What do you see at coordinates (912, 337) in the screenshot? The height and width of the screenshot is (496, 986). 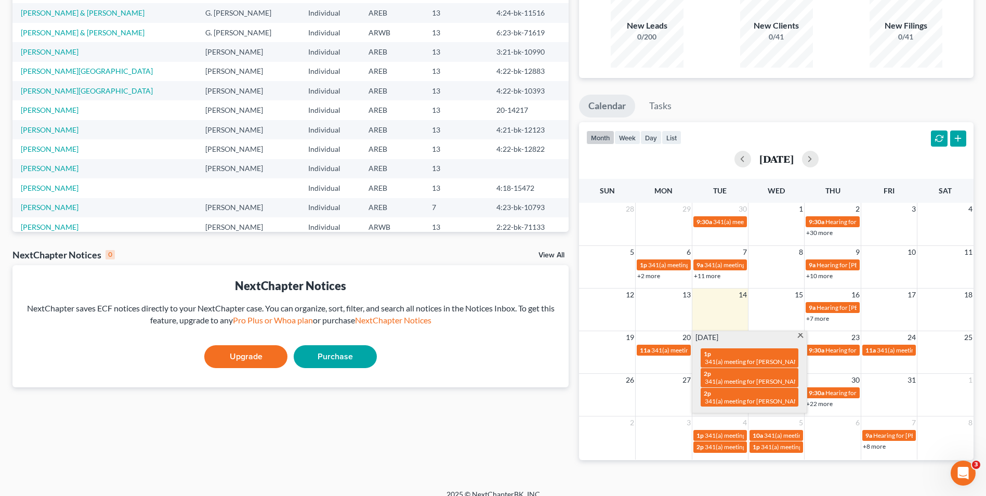 I see `span: 24` at bounding box center [912, 337].